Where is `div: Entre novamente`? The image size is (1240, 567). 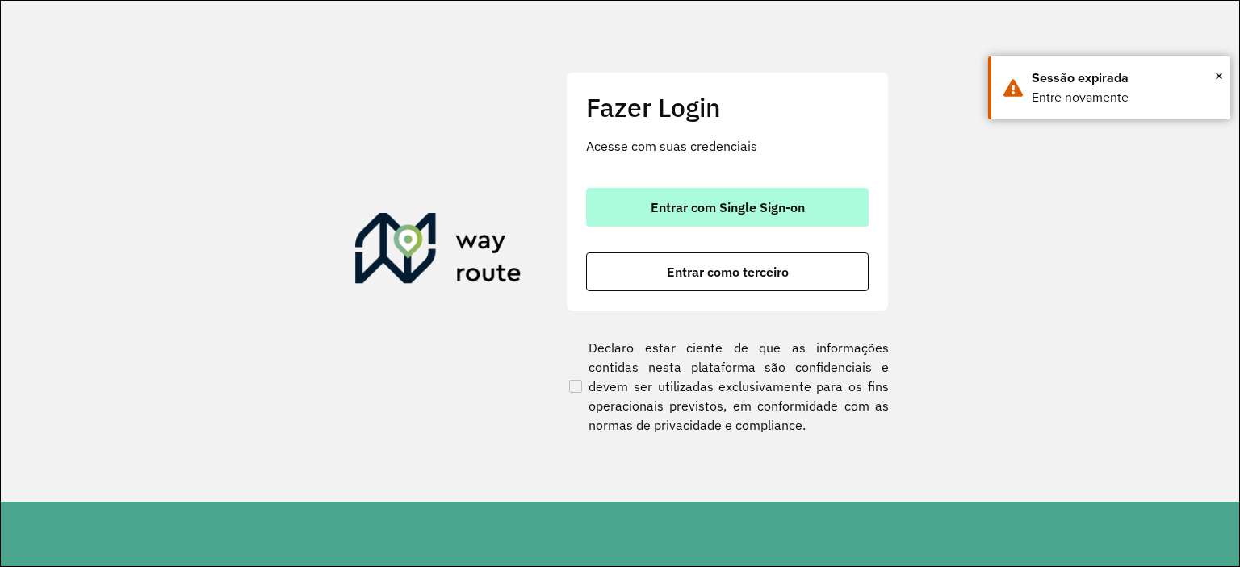
div: Entre novamente is located at coordinates (1124, 98).